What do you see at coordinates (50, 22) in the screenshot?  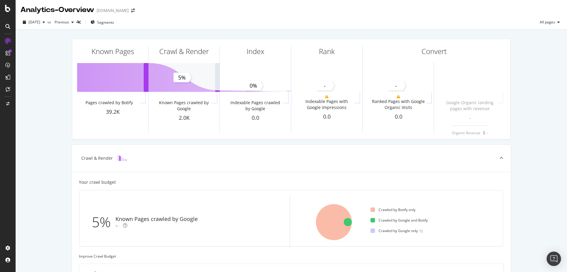 I see `span: vs` at bounding box center [50, 22].